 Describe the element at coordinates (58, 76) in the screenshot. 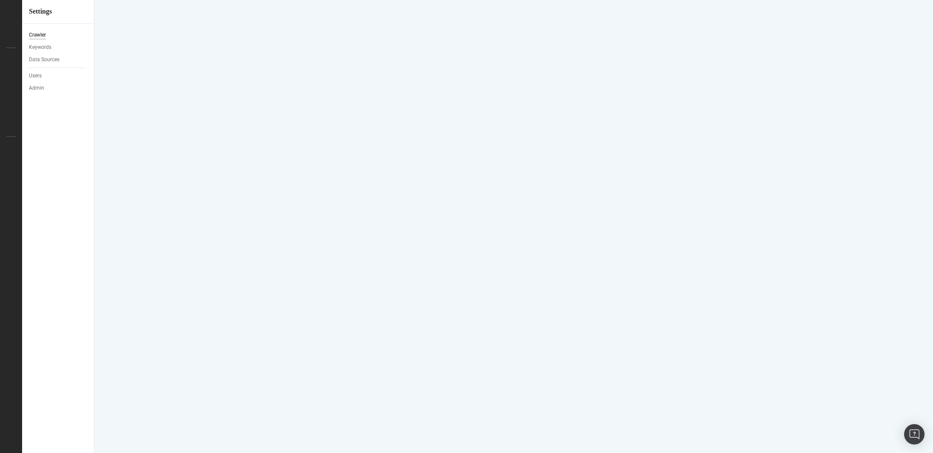

I see `a: Users` at that location.